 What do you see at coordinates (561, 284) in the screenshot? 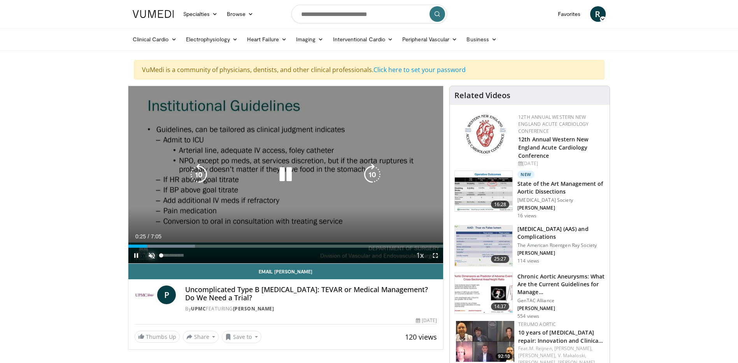
I see `h3: Chronic Aortic Aneurysms: What Are the Current Guidelines for Manage…` at bounding box center [561, 284].